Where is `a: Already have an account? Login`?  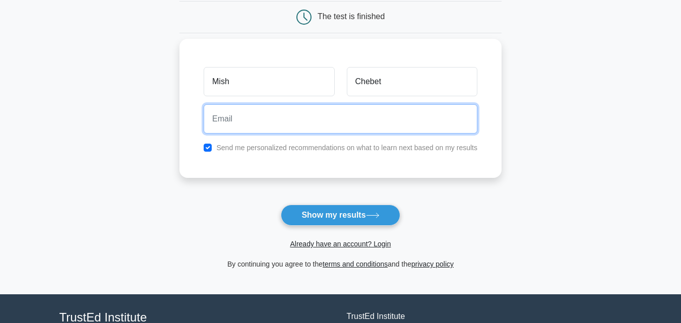 a: Already have an account? Login is located at coordinates (340, 244).